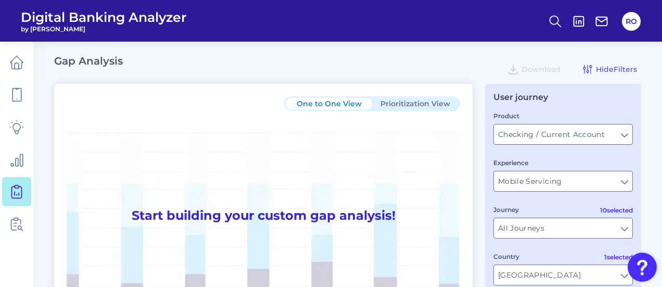 The image size is (662, 287). Describe the element at coordinates (631, 21) in the screenshot. I see `button: RO` at that location.